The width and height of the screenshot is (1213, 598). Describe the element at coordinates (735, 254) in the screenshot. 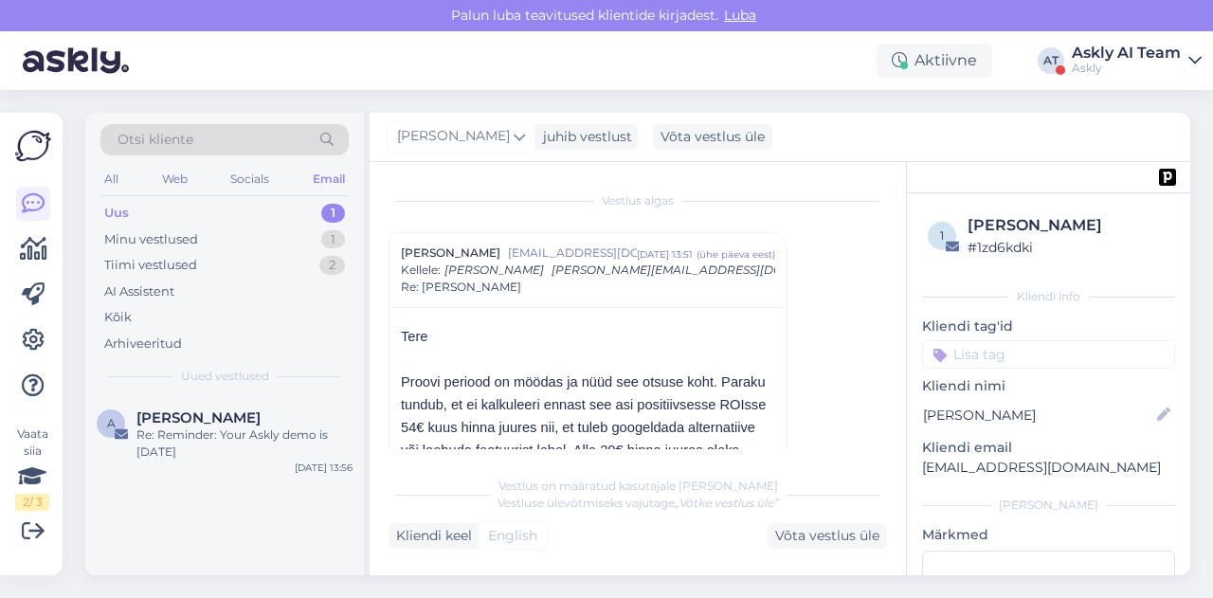

I see `div: ( ühe päeva eest )` at that location.